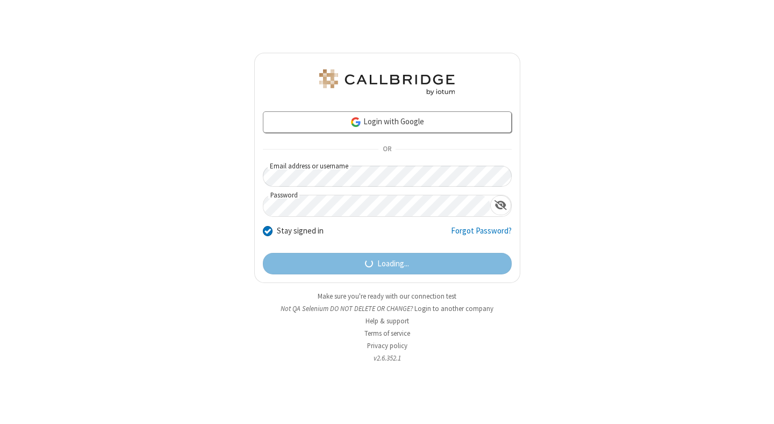 The height and width of the screenshot is (424, 774). I want to click on a: Make sure you're ready with our connection test, so click(387, 296).